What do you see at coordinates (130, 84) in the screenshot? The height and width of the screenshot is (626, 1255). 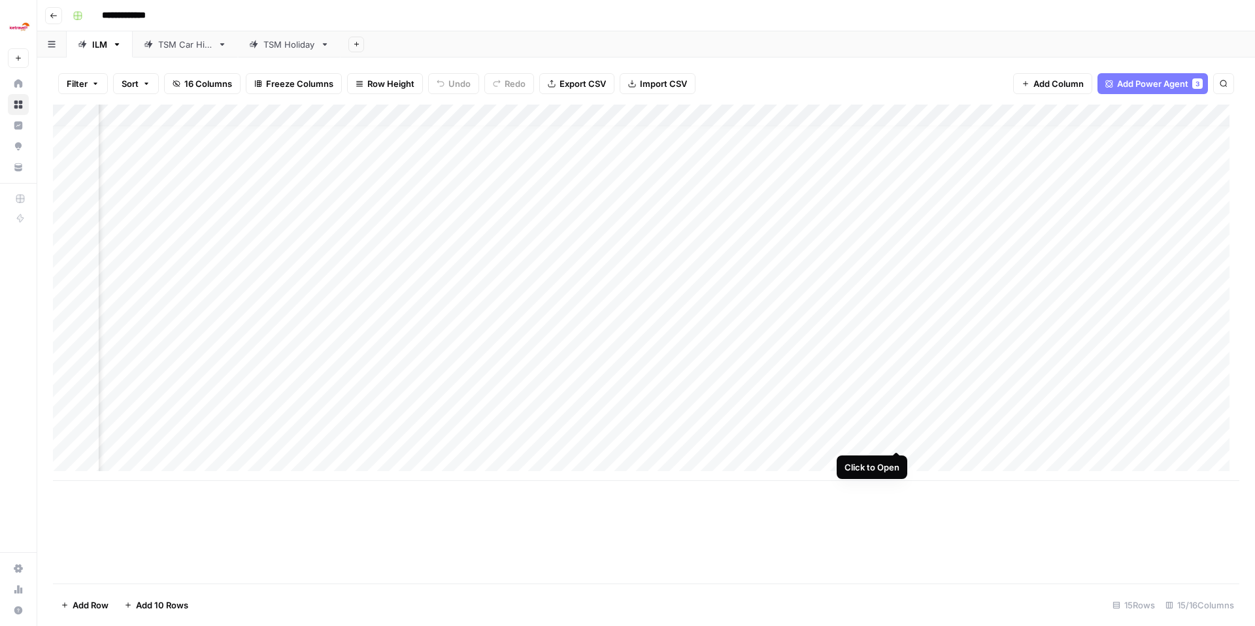 I see `span: Sort` at bounding box center [130, 84].